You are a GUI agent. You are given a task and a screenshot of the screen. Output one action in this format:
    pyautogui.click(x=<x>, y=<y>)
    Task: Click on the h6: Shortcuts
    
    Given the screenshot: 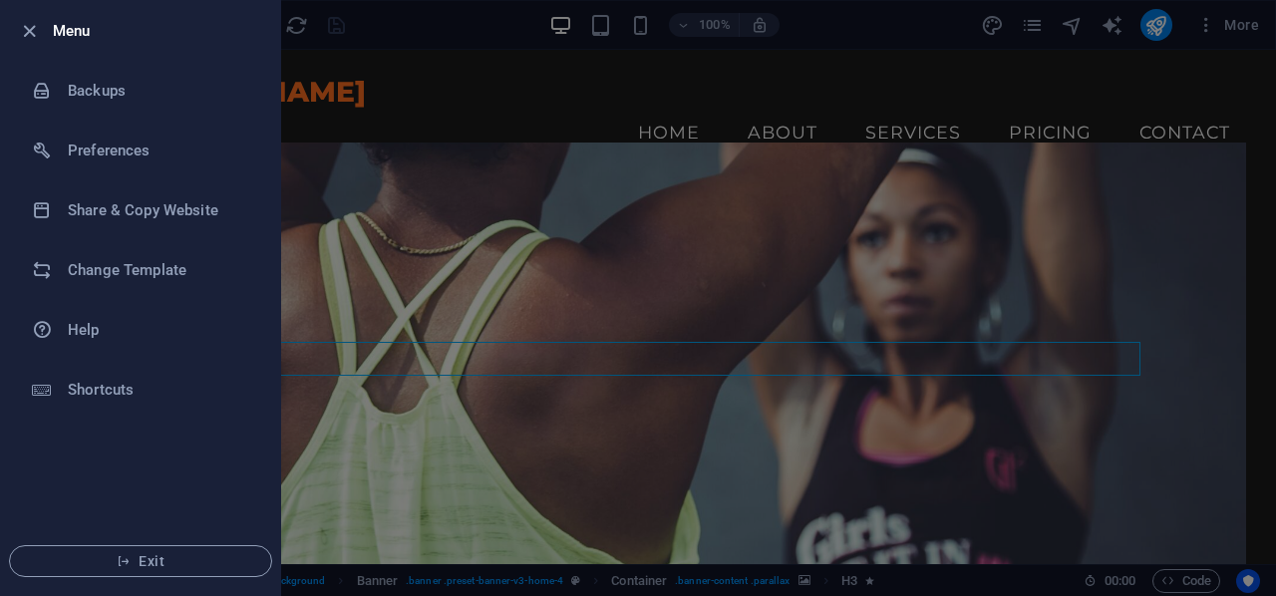 What is the action you would take?
    pyautogui.click(x=160, y=390)
    